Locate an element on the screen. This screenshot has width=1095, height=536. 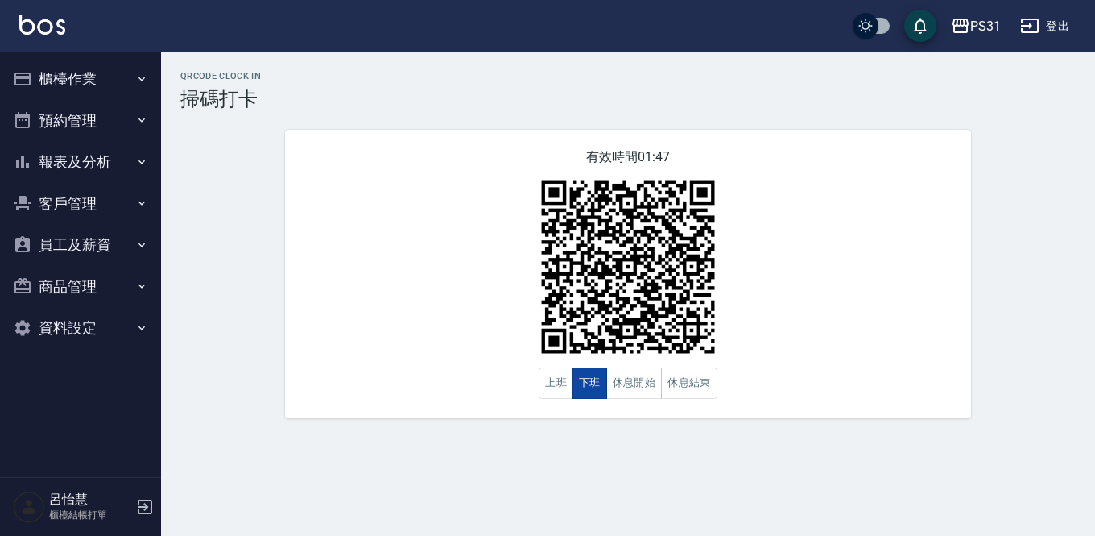
button: 資料設定 is located at coordinates (81, 328).